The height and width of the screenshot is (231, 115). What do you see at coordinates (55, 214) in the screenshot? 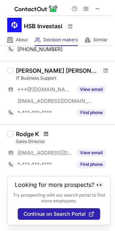
I see `span: Continue on Search Portal` at bounding box center [55, 214].